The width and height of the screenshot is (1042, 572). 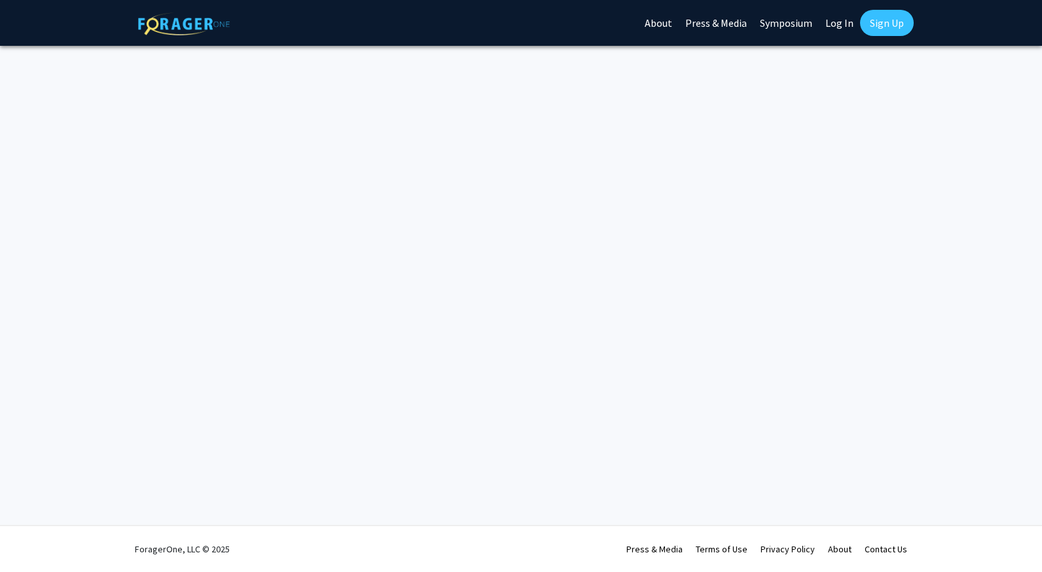 I want to click on img: ForagerOne Logo, so click(x=184, y=24).